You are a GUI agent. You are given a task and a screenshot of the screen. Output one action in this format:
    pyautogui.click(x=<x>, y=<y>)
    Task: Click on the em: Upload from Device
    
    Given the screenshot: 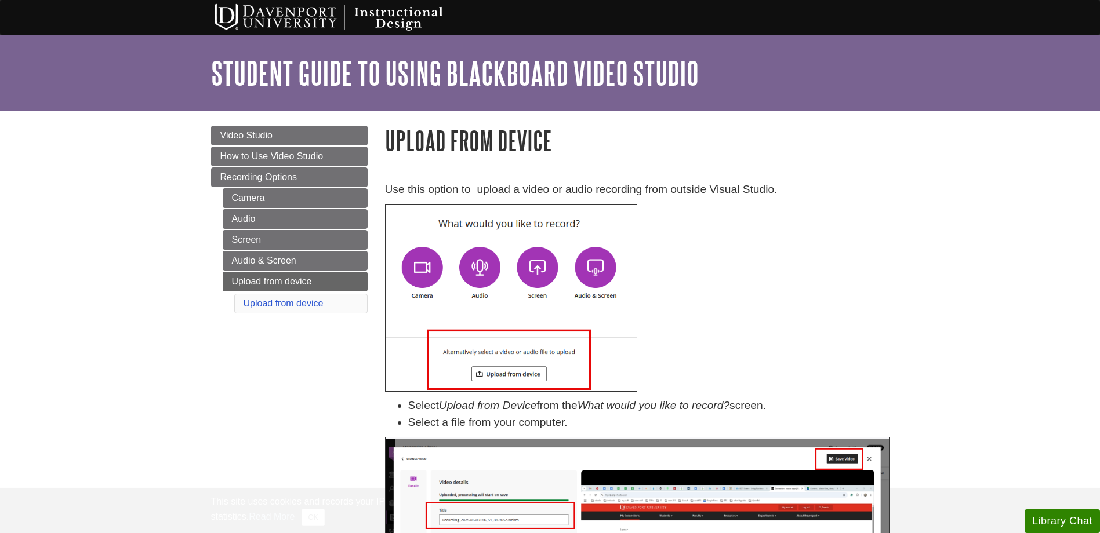 What is the action you would take?
    pyautogui.click(x=488, y=405)
    